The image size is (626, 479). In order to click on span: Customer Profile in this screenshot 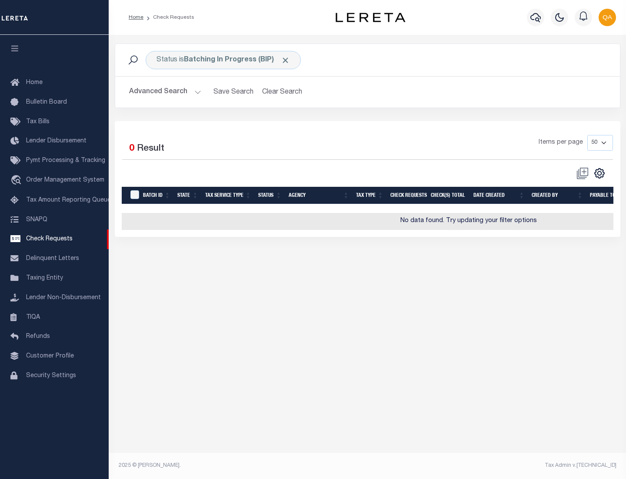, I will do `click(50, 356)`.